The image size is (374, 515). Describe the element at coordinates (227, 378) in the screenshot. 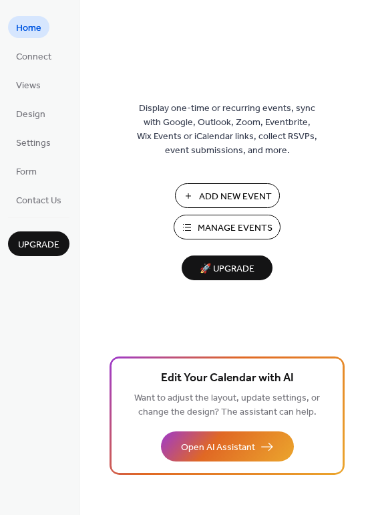

I see `span: Edit Your Calendar with AI` at that location.